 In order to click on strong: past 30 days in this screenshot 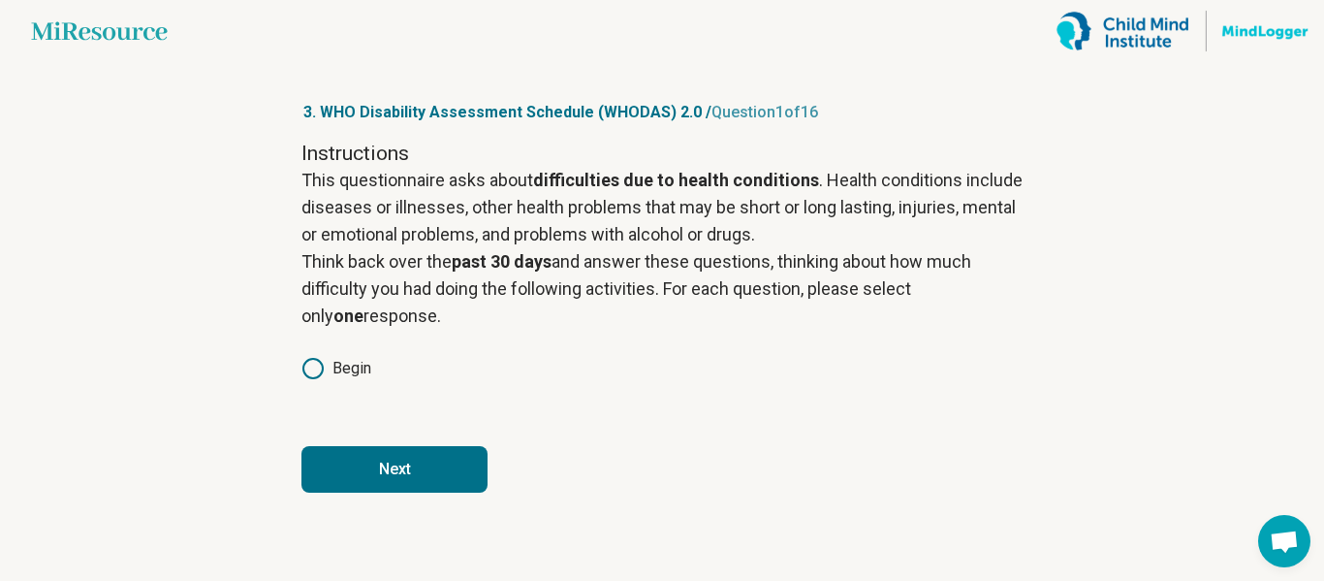, I will do `click(501, 261)`.